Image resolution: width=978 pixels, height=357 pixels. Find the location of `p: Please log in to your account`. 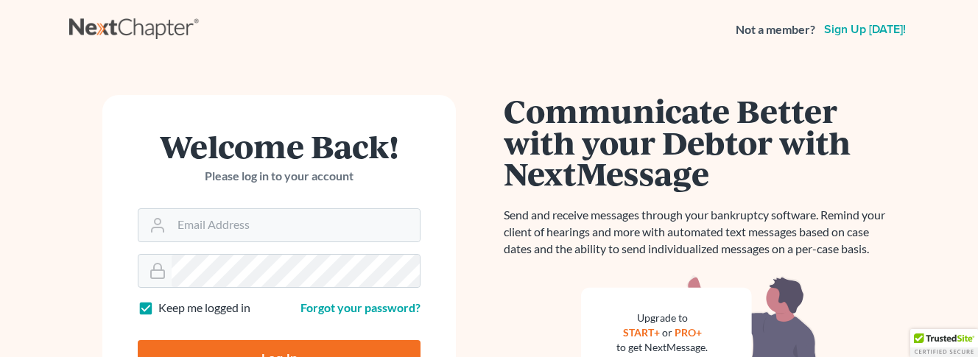

p: Please log in to your account is located at coordinates (279, 176).